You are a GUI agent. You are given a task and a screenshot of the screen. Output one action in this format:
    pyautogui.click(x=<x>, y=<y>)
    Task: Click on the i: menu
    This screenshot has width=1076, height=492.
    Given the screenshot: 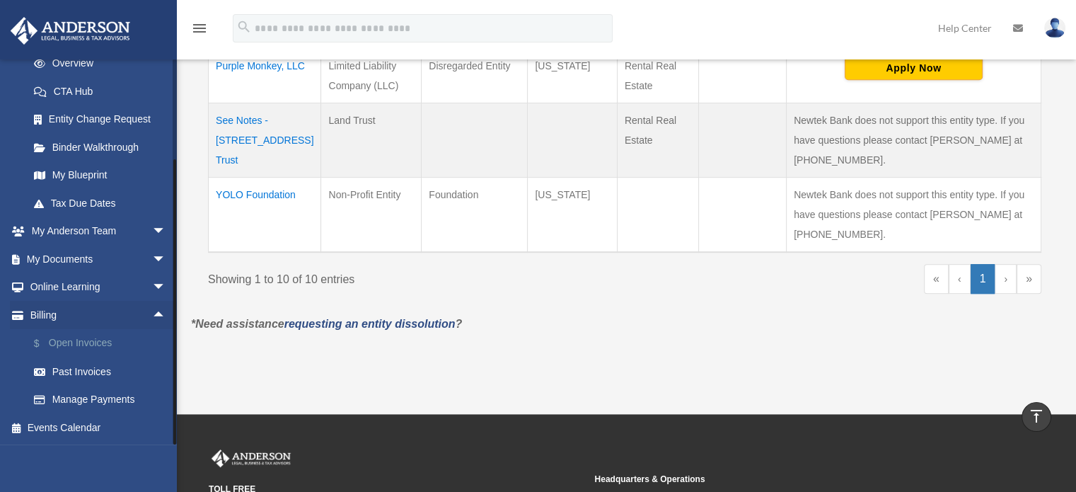 What is the action you would take?
    pyautogui.click(x=200, y=28)
    